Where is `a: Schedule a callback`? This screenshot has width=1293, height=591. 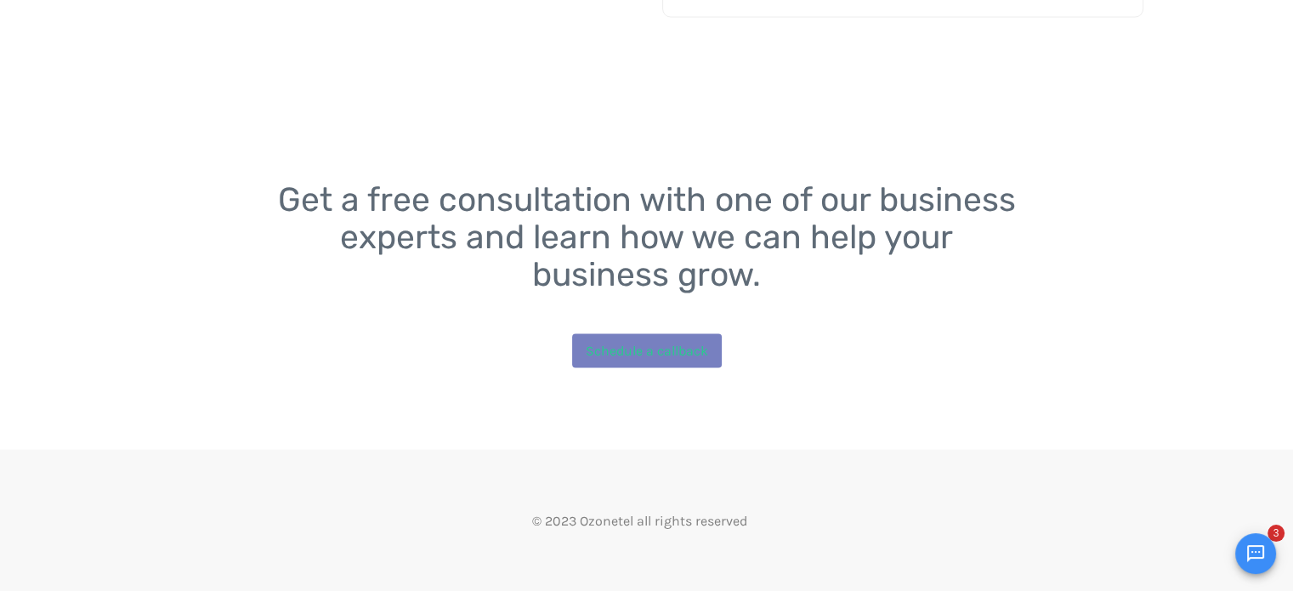 a: Schedule a callback is located at coordinates (647, 351).